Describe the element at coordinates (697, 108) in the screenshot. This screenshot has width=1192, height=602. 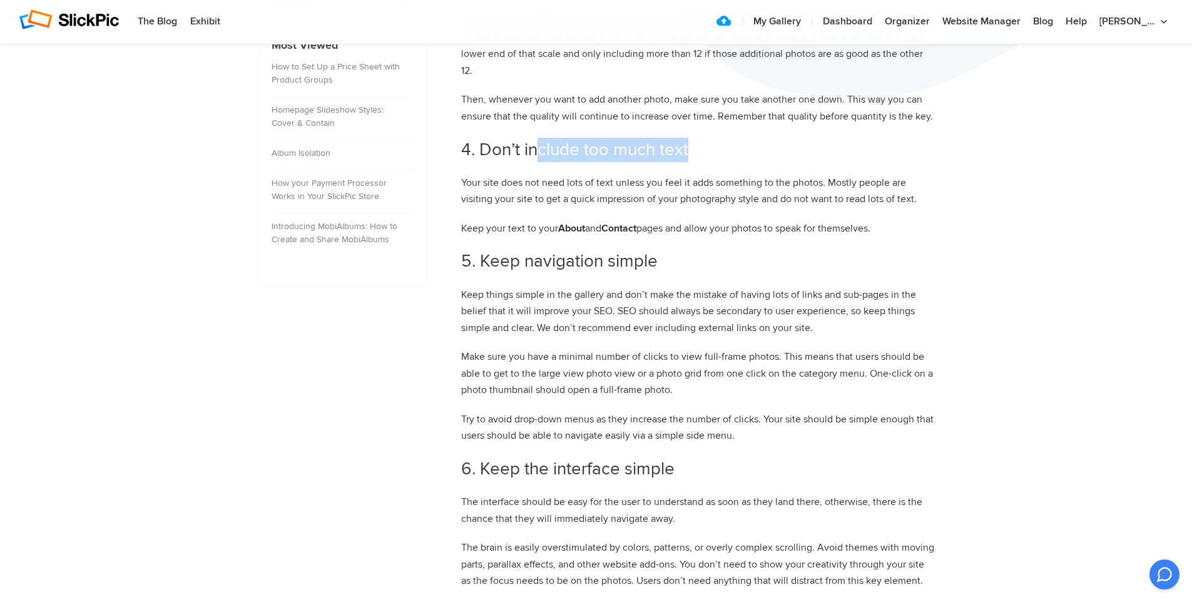
I see `p: Then, whenever you want to add another photo, make sure you take another one down. This way you c...` at that location.